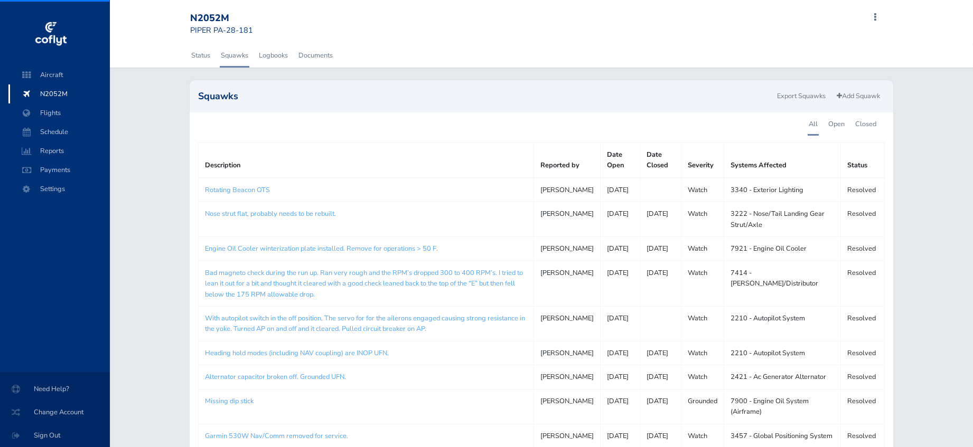  Describe the element at coordinates (702, 160) in the screenshot. I see `th: Severity` at that location.